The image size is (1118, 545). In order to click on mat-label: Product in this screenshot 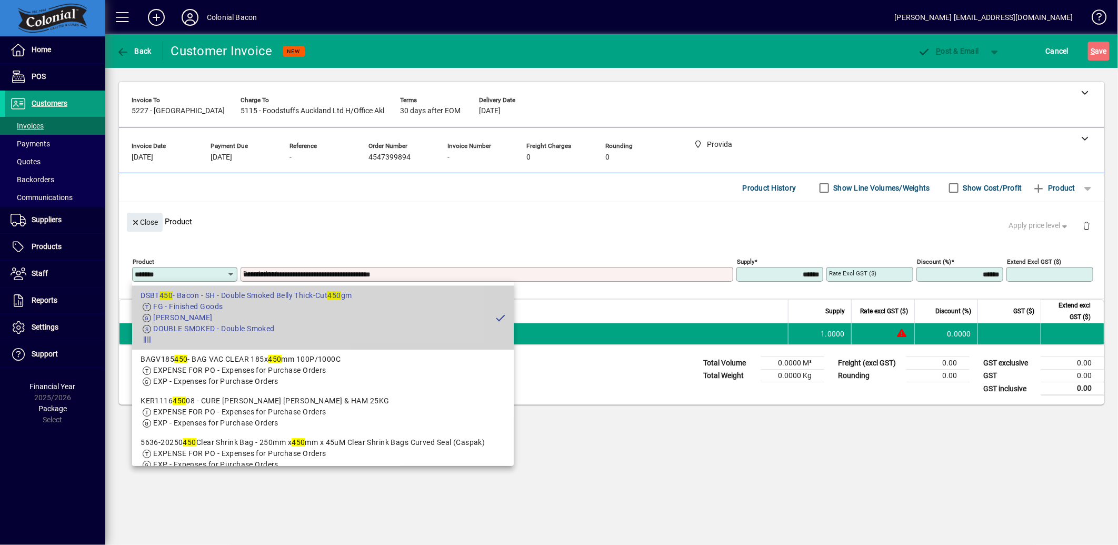, I will do `click(143, 262)`.